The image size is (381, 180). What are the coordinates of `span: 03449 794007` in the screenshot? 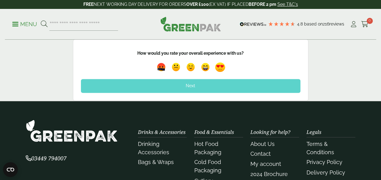 It's located at (46, 158).